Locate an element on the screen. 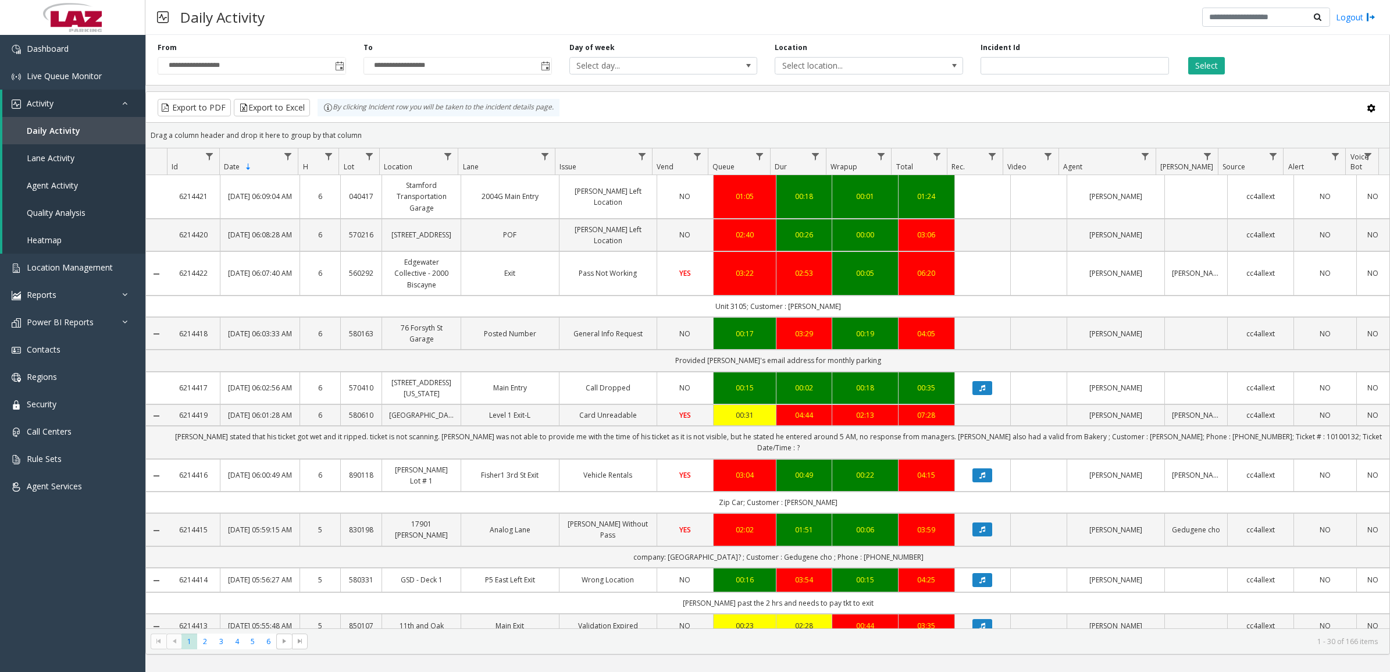 Image resolution: width=1390 pixels, height=672 pixels. a: Logout is located at coordinates (1356, 17).